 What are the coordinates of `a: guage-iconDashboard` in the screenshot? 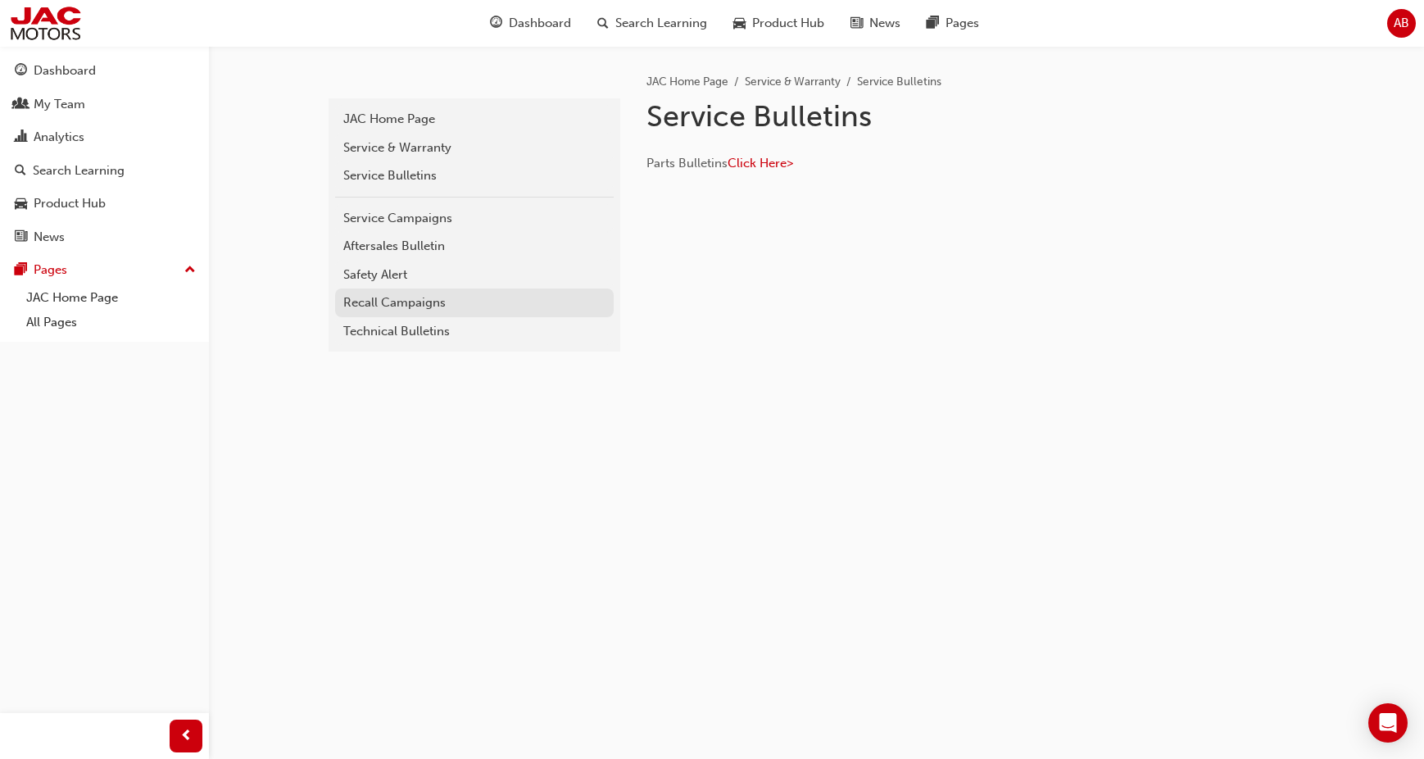 It's located at (530, 23).